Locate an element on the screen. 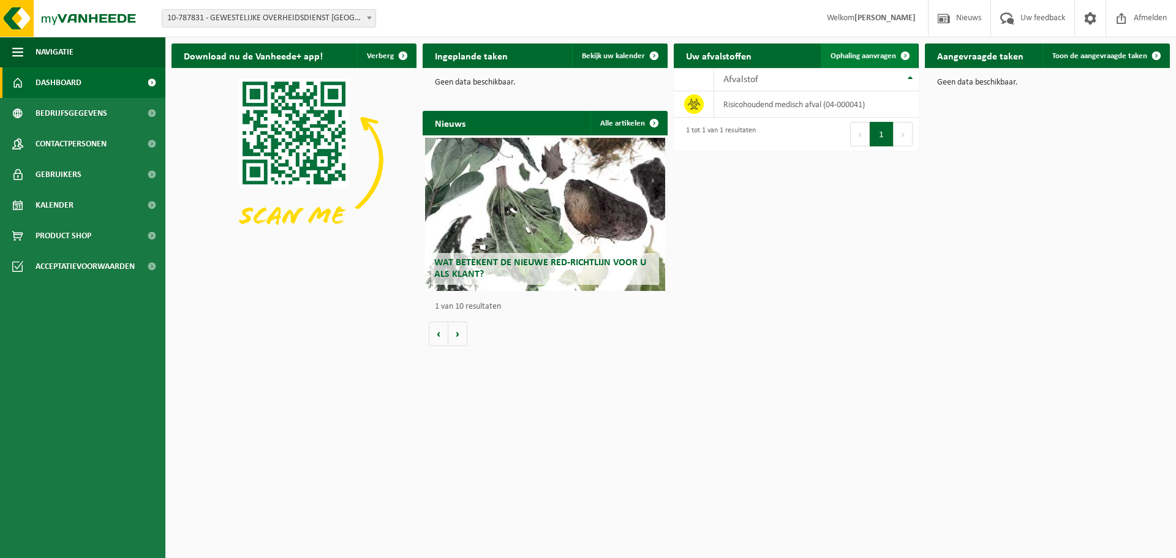 The width and height of the screenshot is (1176, 558). span: Gebruikers is located at coordinates (58, 175).